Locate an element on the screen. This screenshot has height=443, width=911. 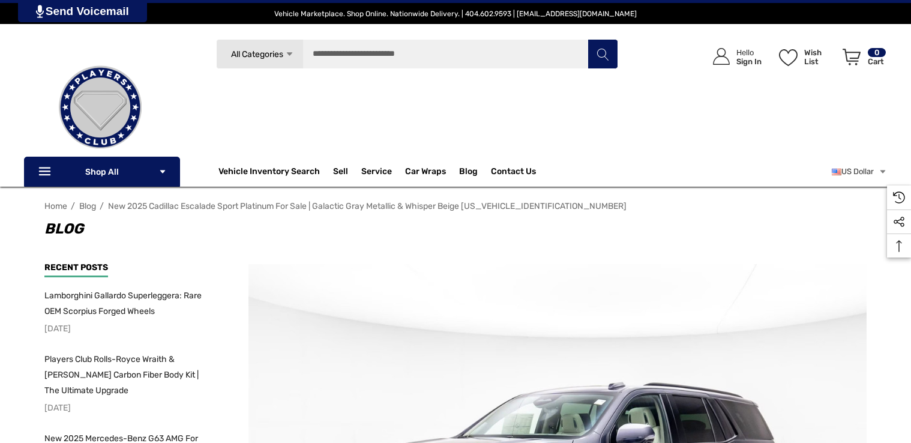
p: Cart is located at coordinates (877, 61).